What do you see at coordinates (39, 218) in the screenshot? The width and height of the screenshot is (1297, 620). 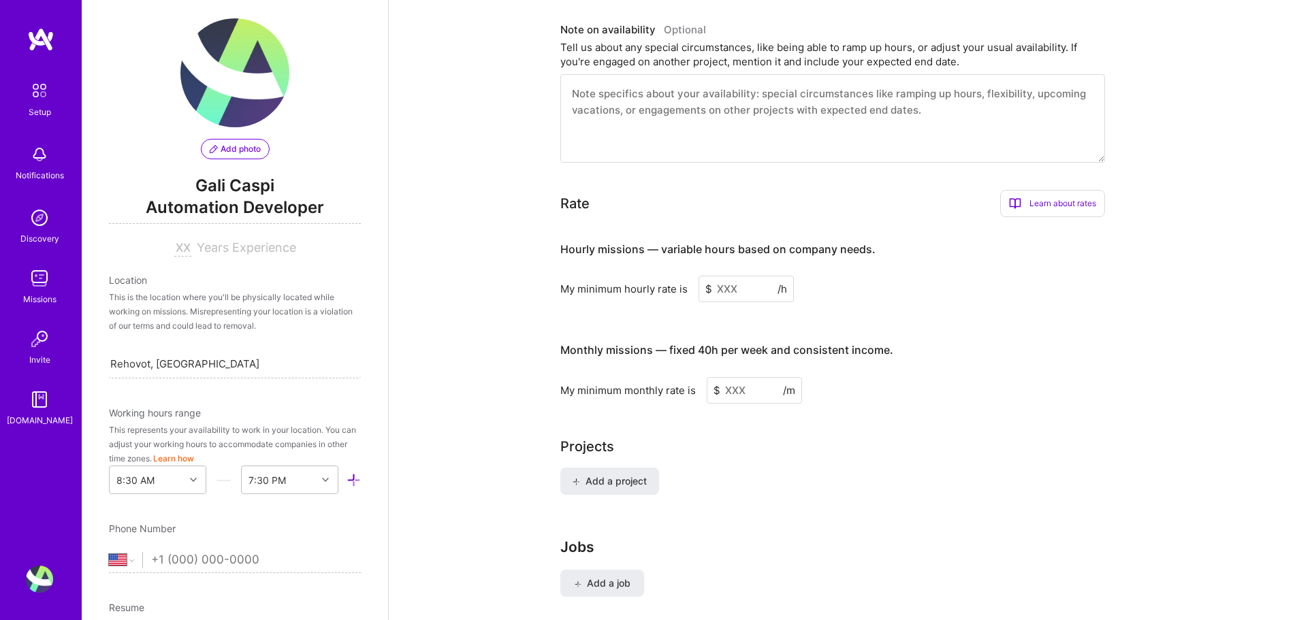 I see `img: discovery` at bounding box center [39, 218].